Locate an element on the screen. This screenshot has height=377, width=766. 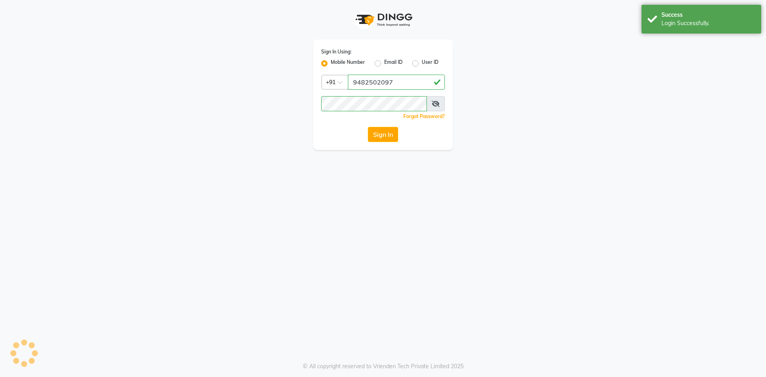
button: Sign In is located at coordinates (383, 135).